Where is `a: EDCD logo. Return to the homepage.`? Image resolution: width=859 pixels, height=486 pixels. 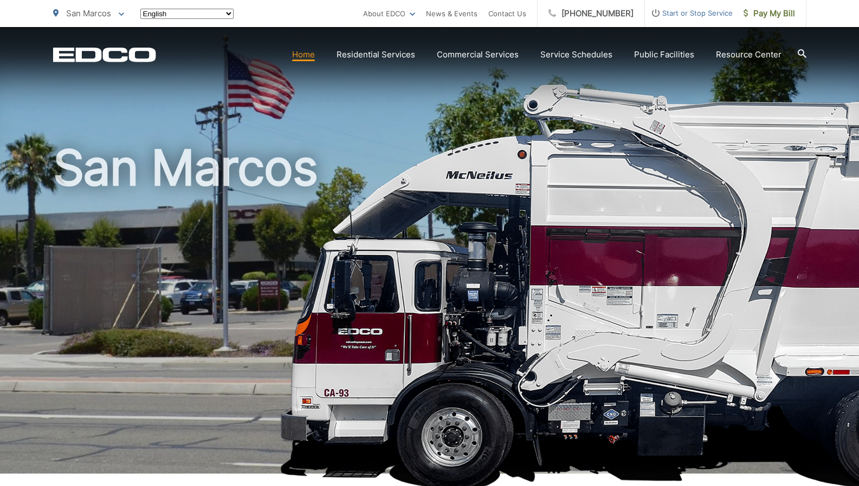 a: EDCD logo. Return to the homepage. is located at coordinates (105, 55).